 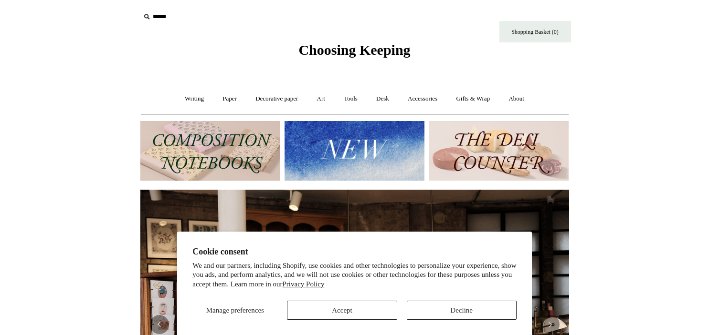 What do you see at coordinates (321, 99) in the screenshot?
I see `a: Art` at bounding box center [321, 99].